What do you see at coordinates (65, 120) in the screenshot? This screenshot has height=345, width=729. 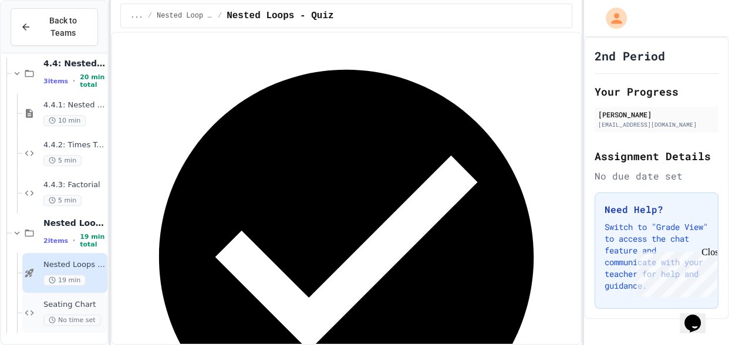 I see `span: 10 min` at bounding box center [65, 120].